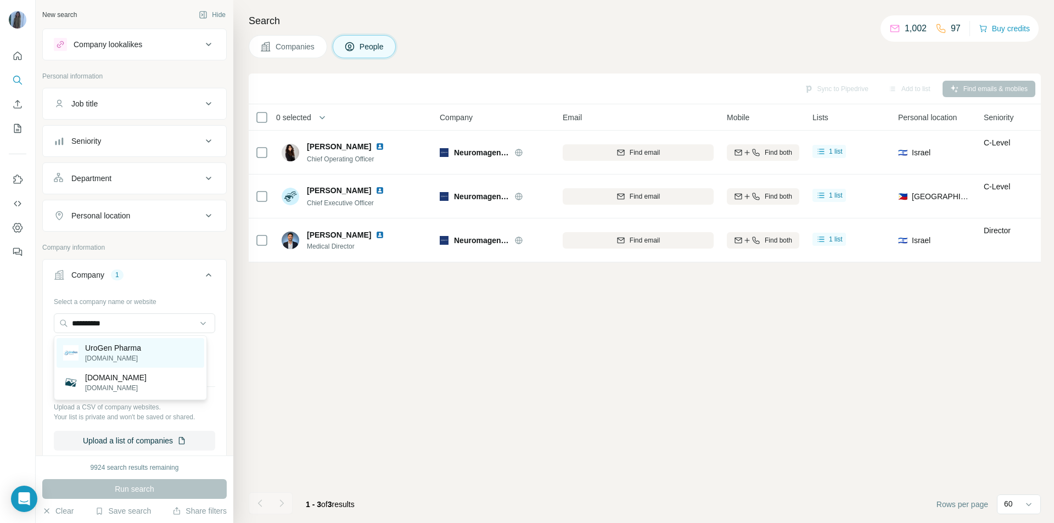  Describe the element at coordinates (18, 252) in the screenshot. I see `button: Feedback` at that location.